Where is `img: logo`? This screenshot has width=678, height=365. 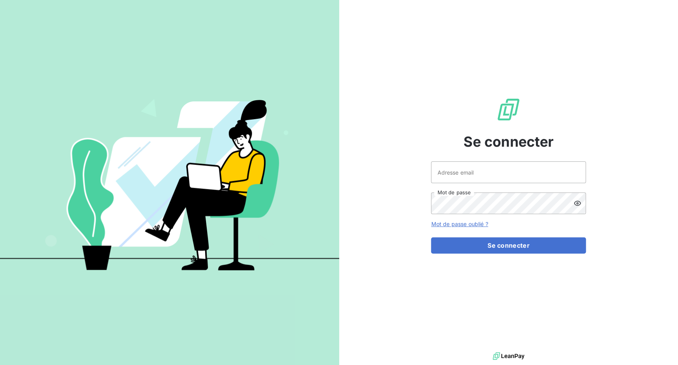 img: logo is located at coordinates (508, 356).